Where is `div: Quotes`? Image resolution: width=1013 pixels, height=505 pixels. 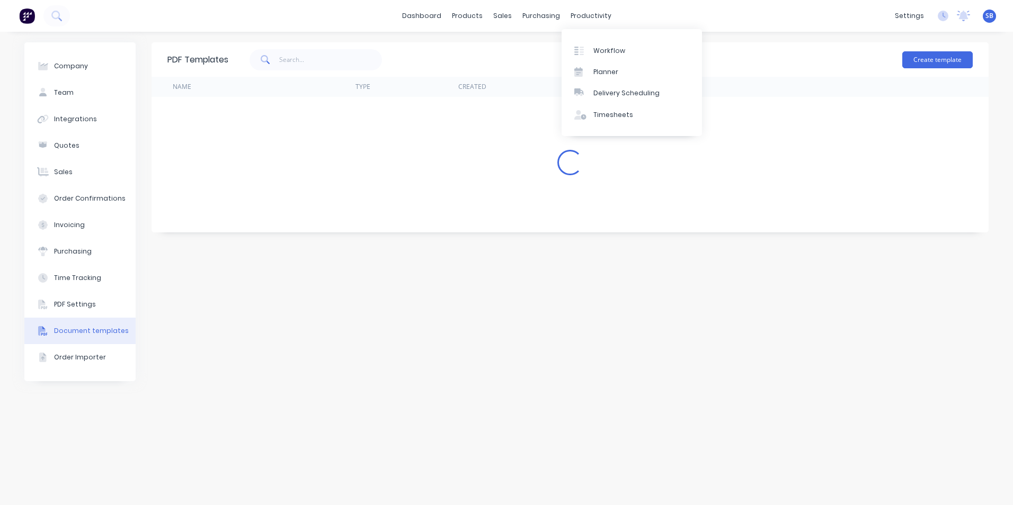
div: Quotes is located at coordinates (67, 146).